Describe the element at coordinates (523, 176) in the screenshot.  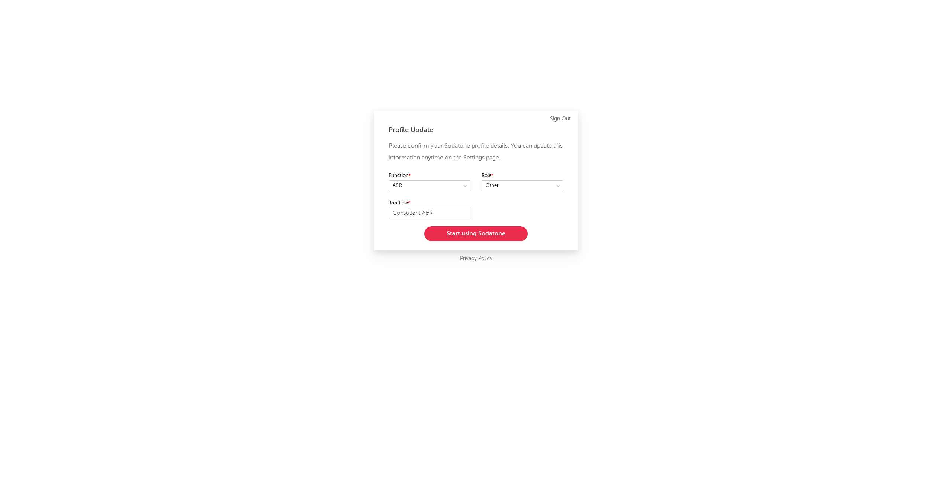
I see `label: Role` at that location.